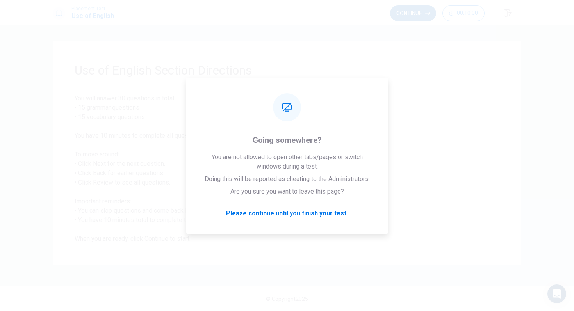 Image resolution: width=574 pixels, height=311 pixels. I want to click on span: © Copyright 2025, so click(287, 299).